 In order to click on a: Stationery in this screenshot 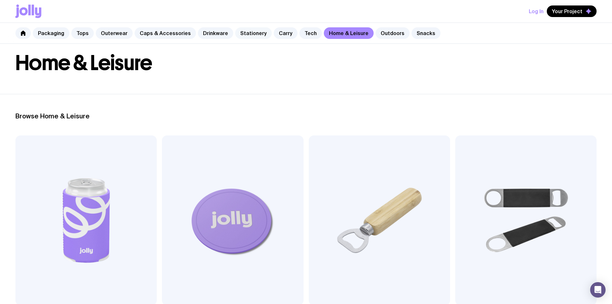, I will do `click(253, 33)`.